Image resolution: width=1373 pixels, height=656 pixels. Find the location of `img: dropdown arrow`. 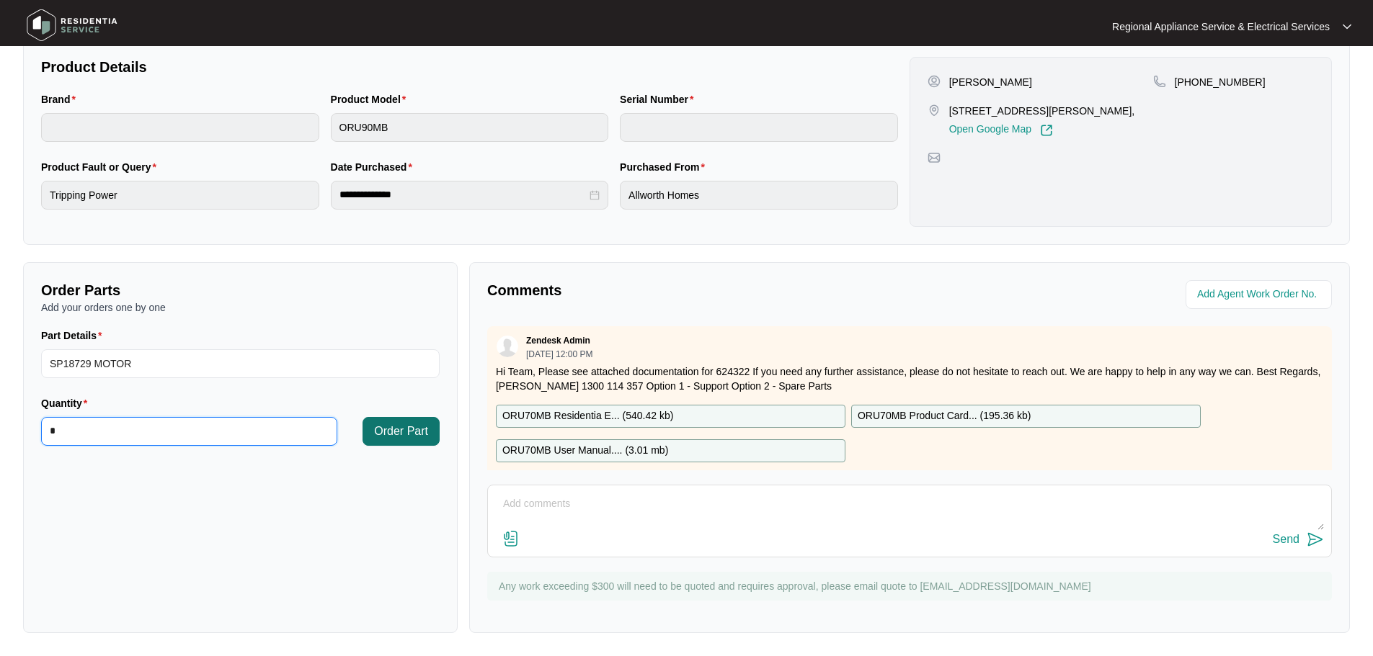

img: dropdown arrow is located at coordinates (1347, 27).